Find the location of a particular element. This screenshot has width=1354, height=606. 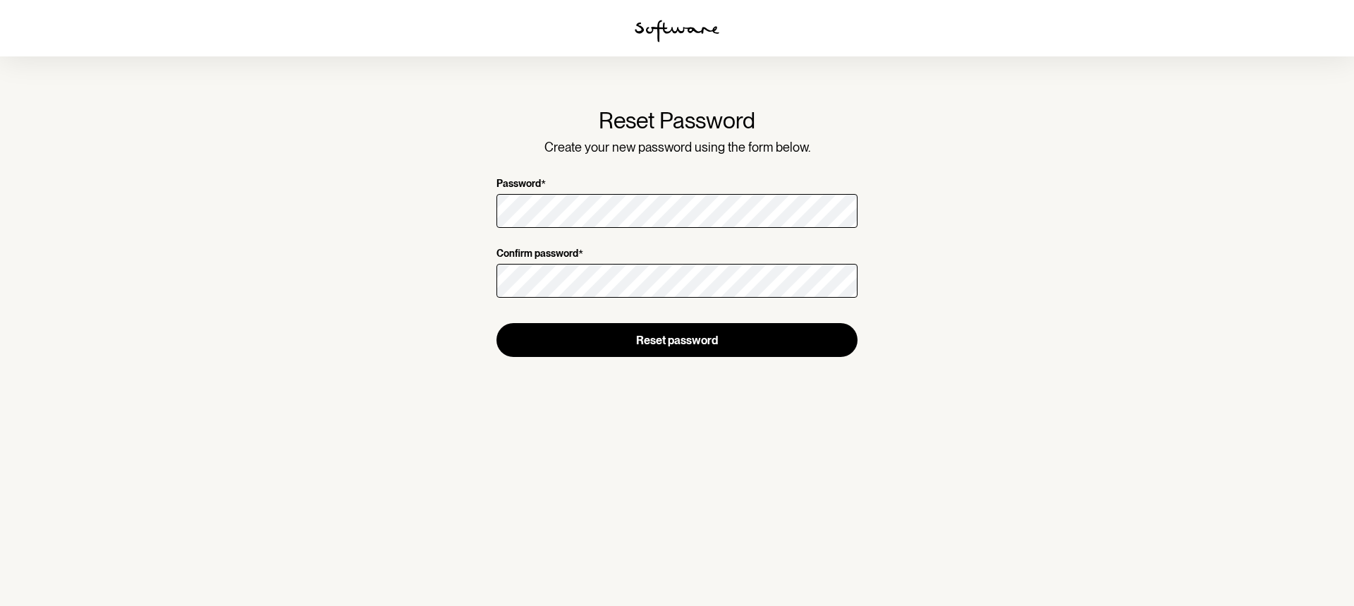

h1: Reset Password is located at coordinates (677, 121).